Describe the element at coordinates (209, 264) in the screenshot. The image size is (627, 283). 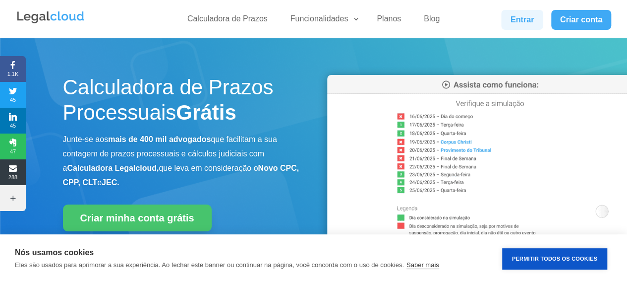
I see `p: Eles são usados para aprimorar a sua experiência. Ao fechar este banner ou continuar na página, v...` at that location.